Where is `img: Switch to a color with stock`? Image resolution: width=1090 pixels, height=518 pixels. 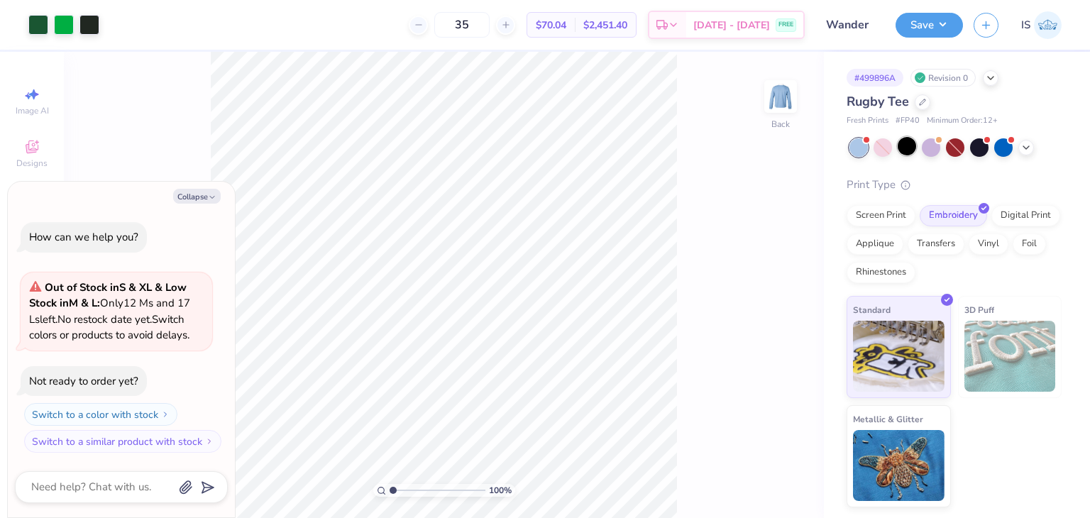
img: Switch to a color with stock is located at coordinates (165, 414).